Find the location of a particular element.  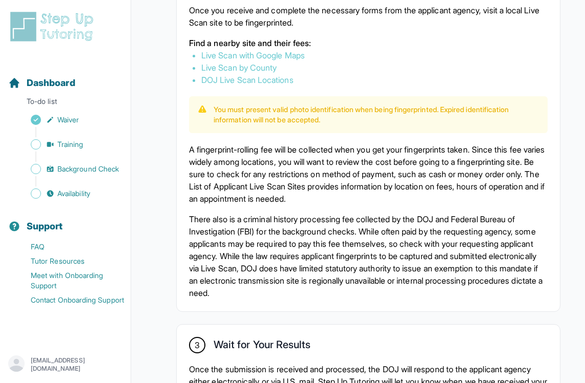

button: Dashboard is located at coordinates (65, 77).